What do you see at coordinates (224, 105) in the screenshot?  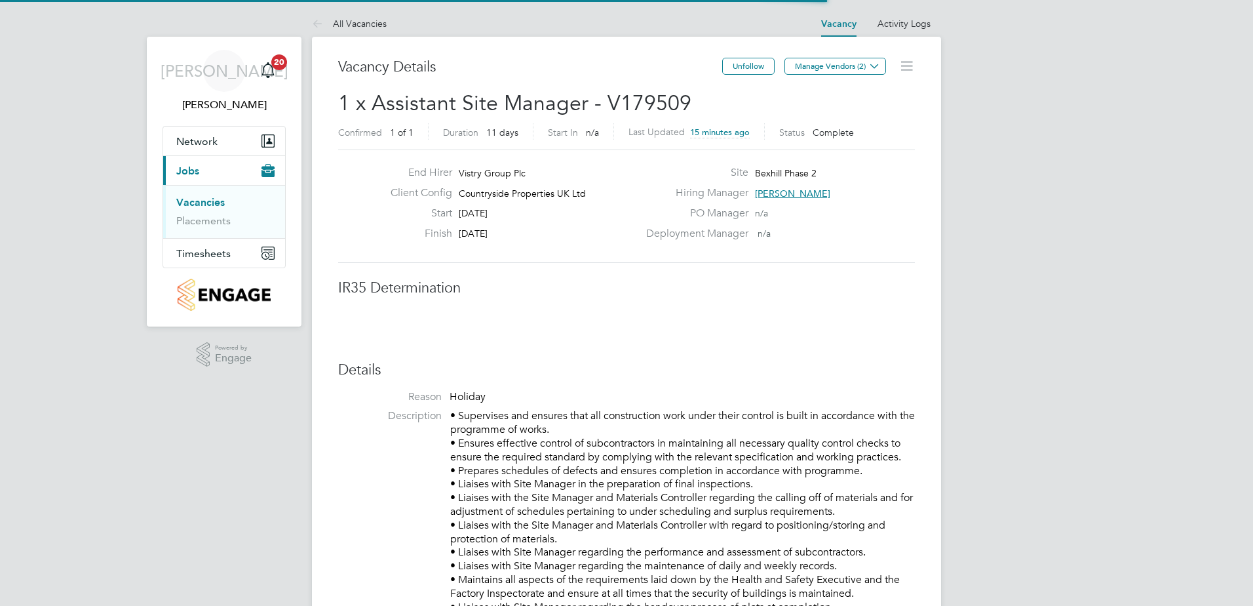 I see `span: John O'Neill` at bounding box center [224, 105].